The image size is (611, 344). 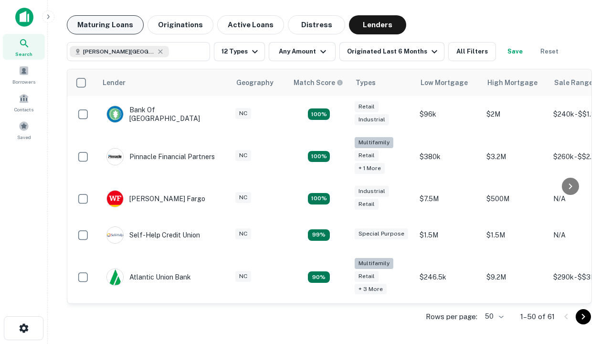 I want to click on div: Matching Properties: 15, hasApolloMatch: undefined, so click(x=319, y=114).